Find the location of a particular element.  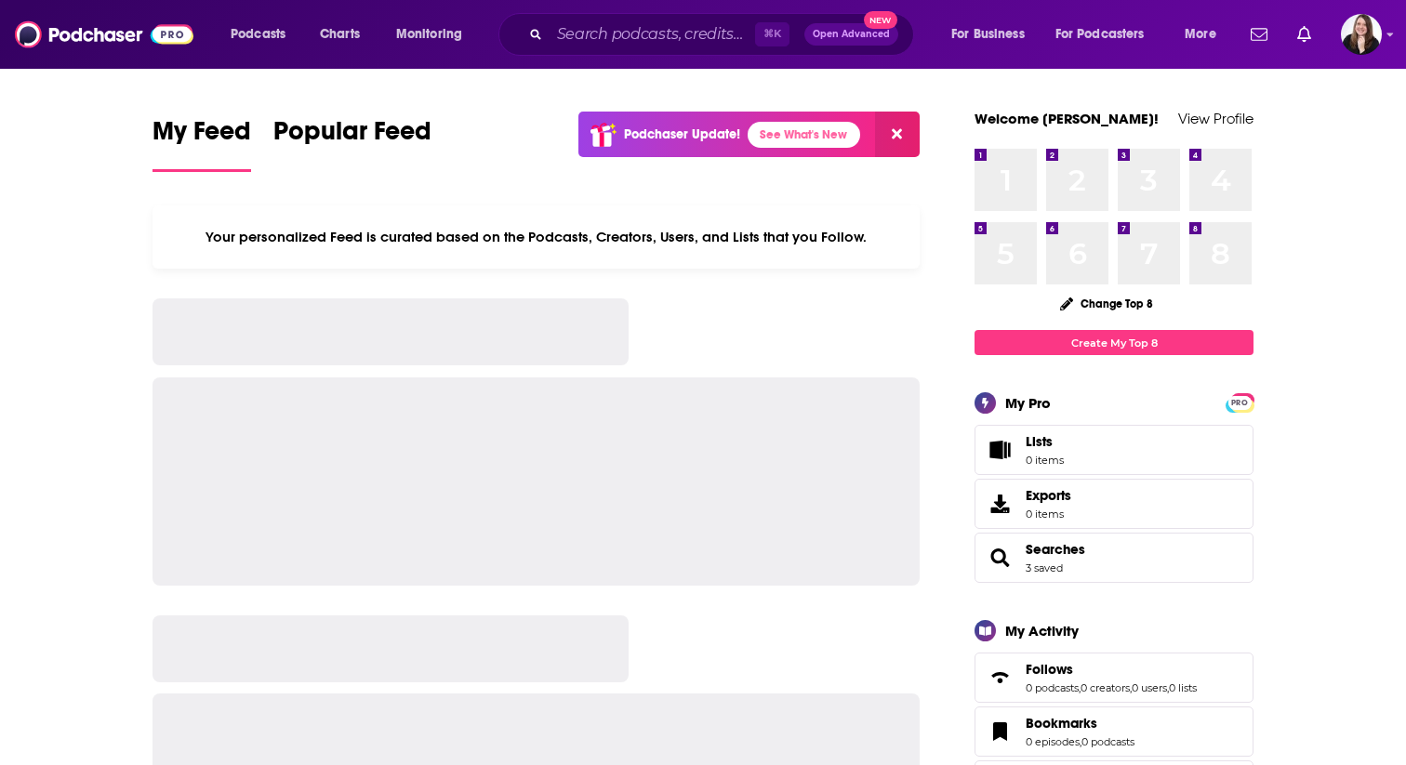

span: ⌘ K is located at coordinates (772, 34).